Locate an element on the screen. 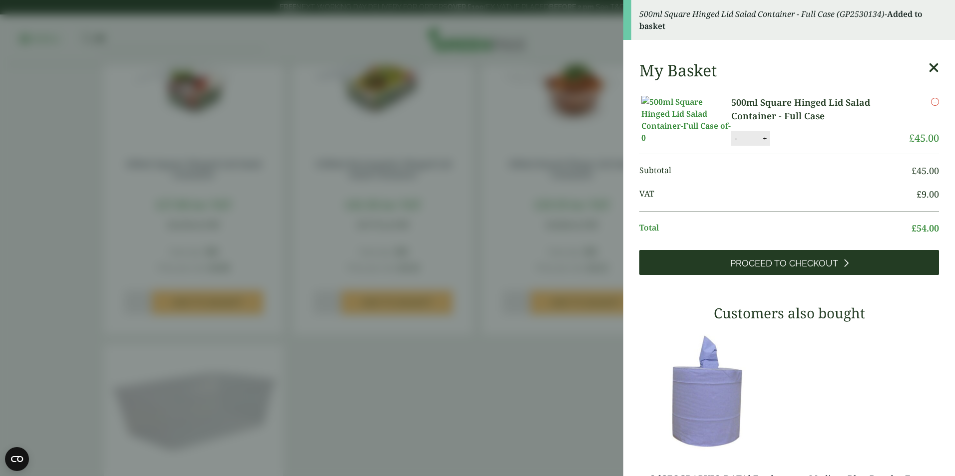  span: Proceed to Checkout is located at coordinates (784, 264).